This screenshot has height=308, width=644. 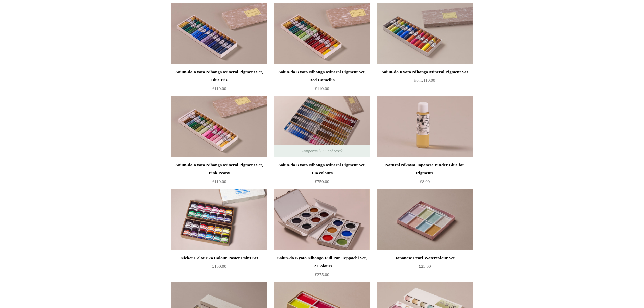 What do you see at coordinates (322, 127) in the screenshot?
I see `img: Saiun-do Kyoto Nihonga Mineral Pigment Set, 104 colours` at bounding box center [322, 127].